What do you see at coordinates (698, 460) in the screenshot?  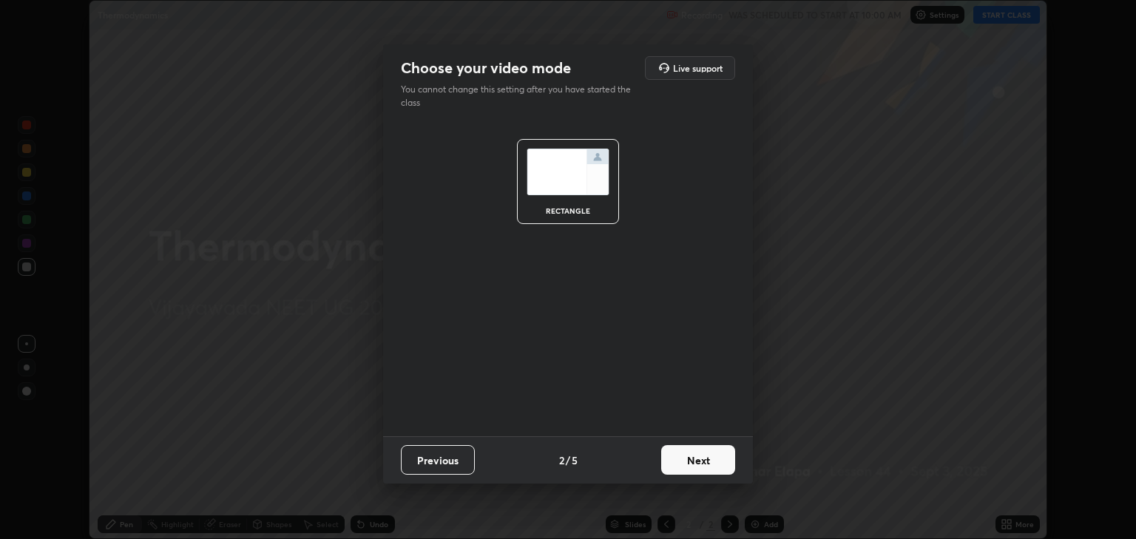 I see `button: Next` at bounding box center [698, 460].